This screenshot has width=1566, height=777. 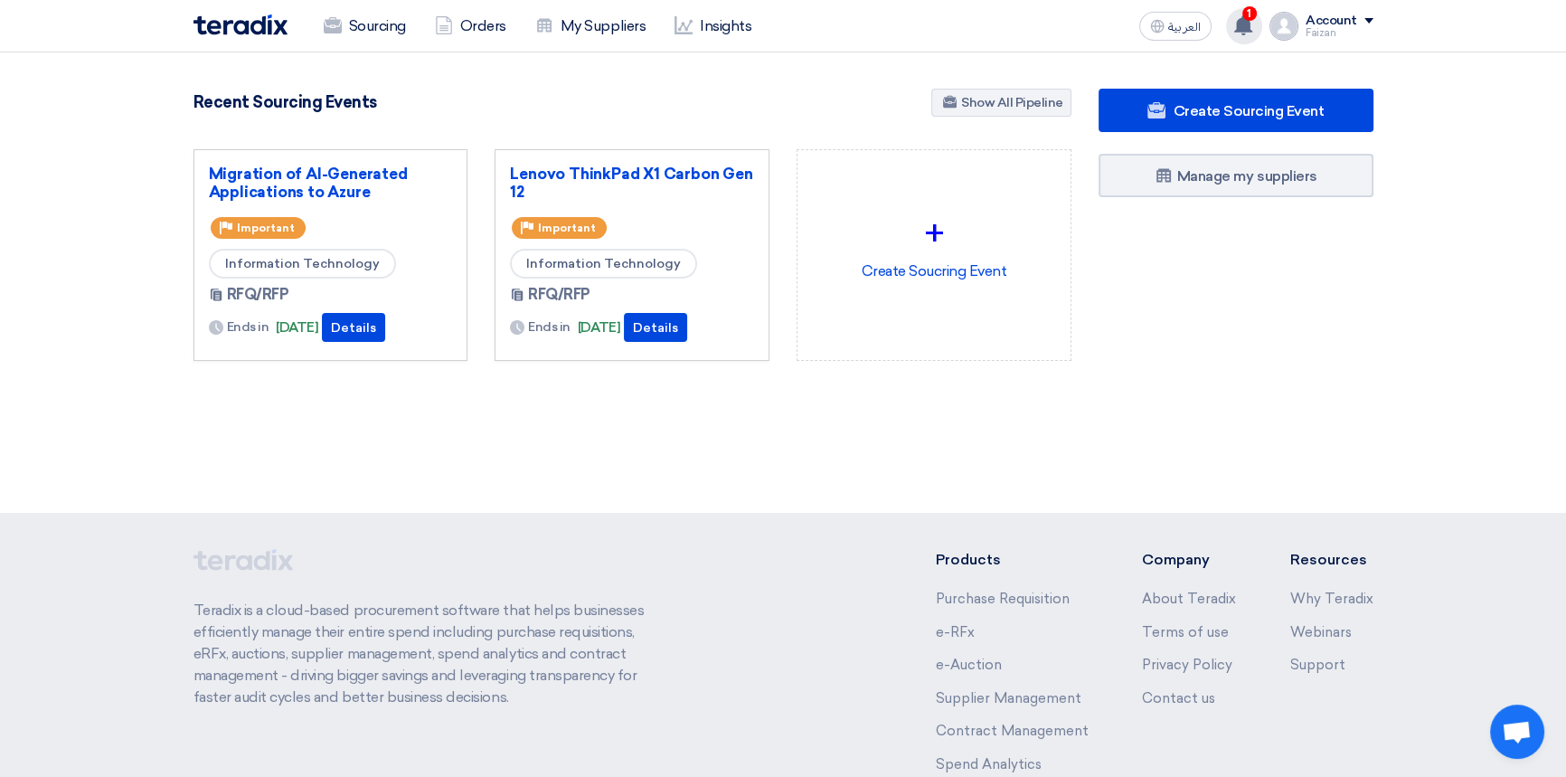 What do you see at coordinates (1332, 560) in the screenshot?
I see `li: Resources` at bounding box center [1332, 560].